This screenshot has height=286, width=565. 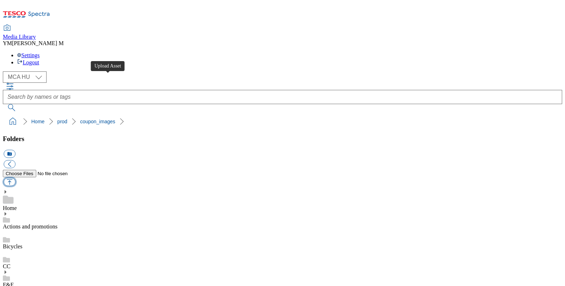 I want to click on a: prod, so click(x=62, y=122).